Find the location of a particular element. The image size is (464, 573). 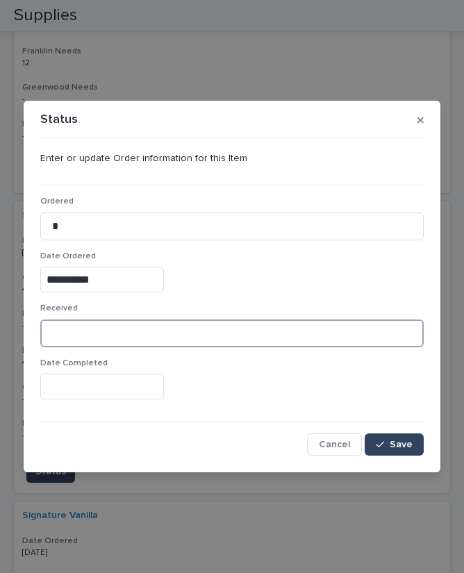

span: Ordered is located at coordinates (57, 202).